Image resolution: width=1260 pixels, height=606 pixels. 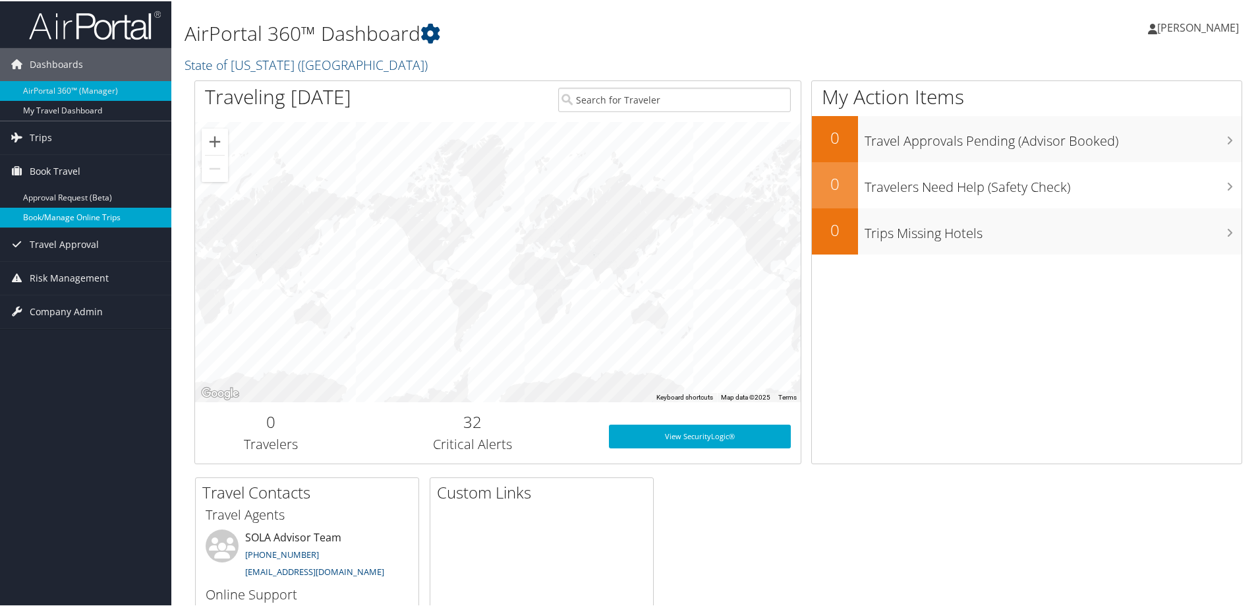 What do you see at coordinates (271, 443) in the screenshot?
I see `h3: Travelers` at bounding box center [271, 443].